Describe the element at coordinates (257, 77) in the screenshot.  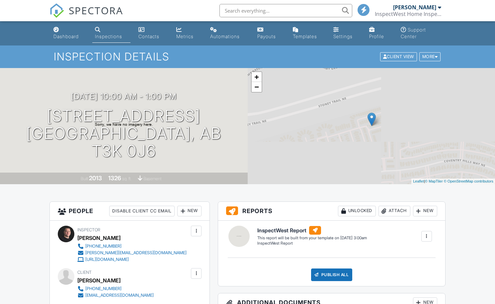
I see `a: Zoom in` at that location.